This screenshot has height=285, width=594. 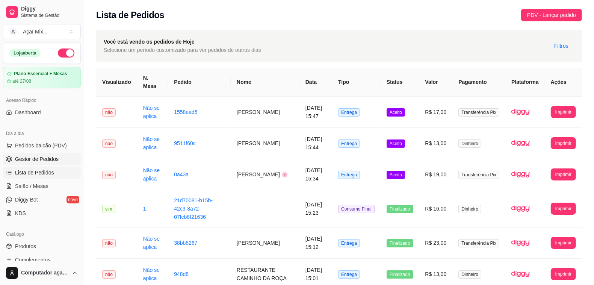 What do you see at coordinates (42, 273) in the screenshot?
I see `button: Computador açaí Mix` at bounding box center [42, 273].